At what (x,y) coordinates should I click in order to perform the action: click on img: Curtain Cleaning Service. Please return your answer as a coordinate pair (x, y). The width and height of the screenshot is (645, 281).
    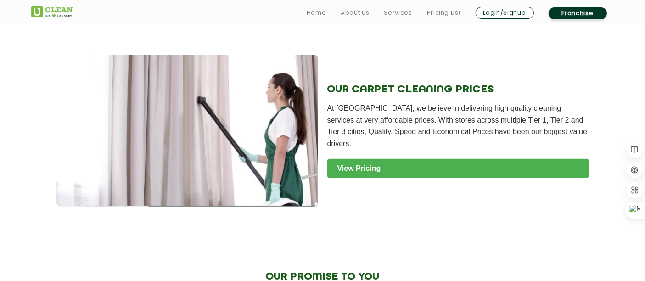
    Looking at the image, I should click on (187, 131).